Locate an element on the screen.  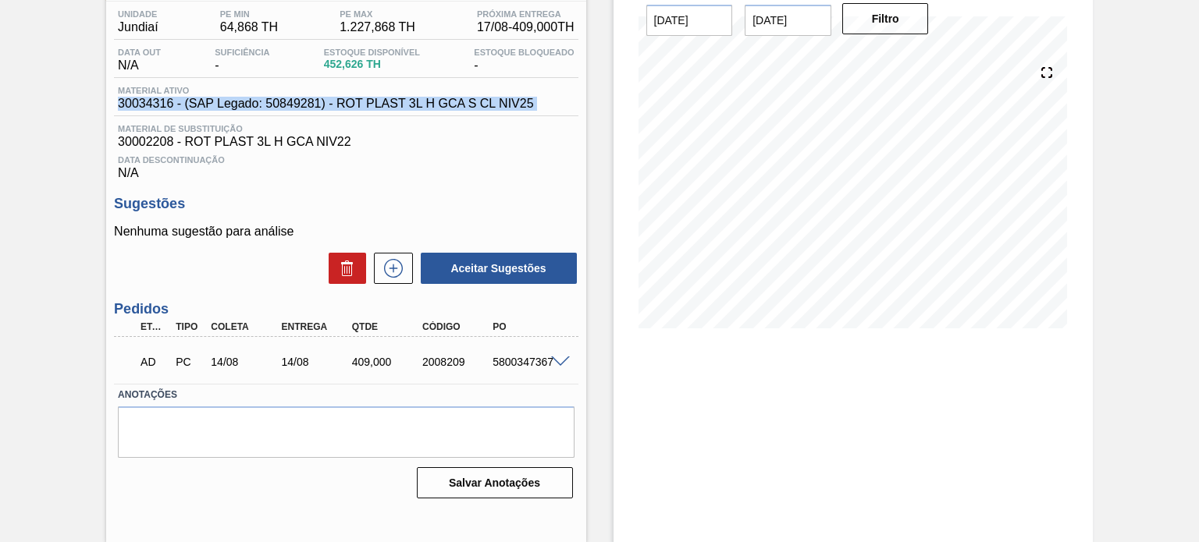
div: Aguardando Descarga is located at coordinates (154, 362).